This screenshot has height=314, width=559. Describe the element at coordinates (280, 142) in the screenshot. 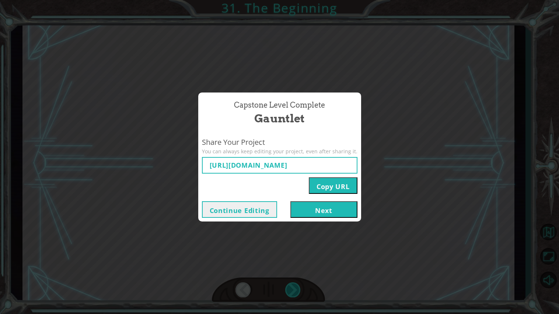

I see `span: Share Your Project` at that location.